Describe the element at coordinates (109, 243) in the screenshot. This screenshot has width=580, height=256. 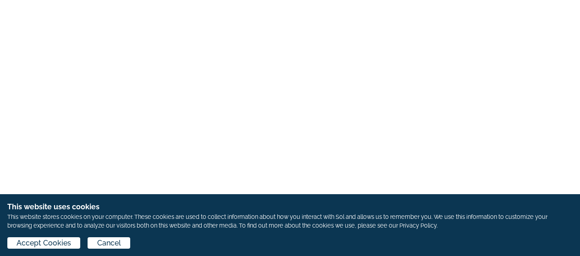
I see `button: Cancel` at that location.